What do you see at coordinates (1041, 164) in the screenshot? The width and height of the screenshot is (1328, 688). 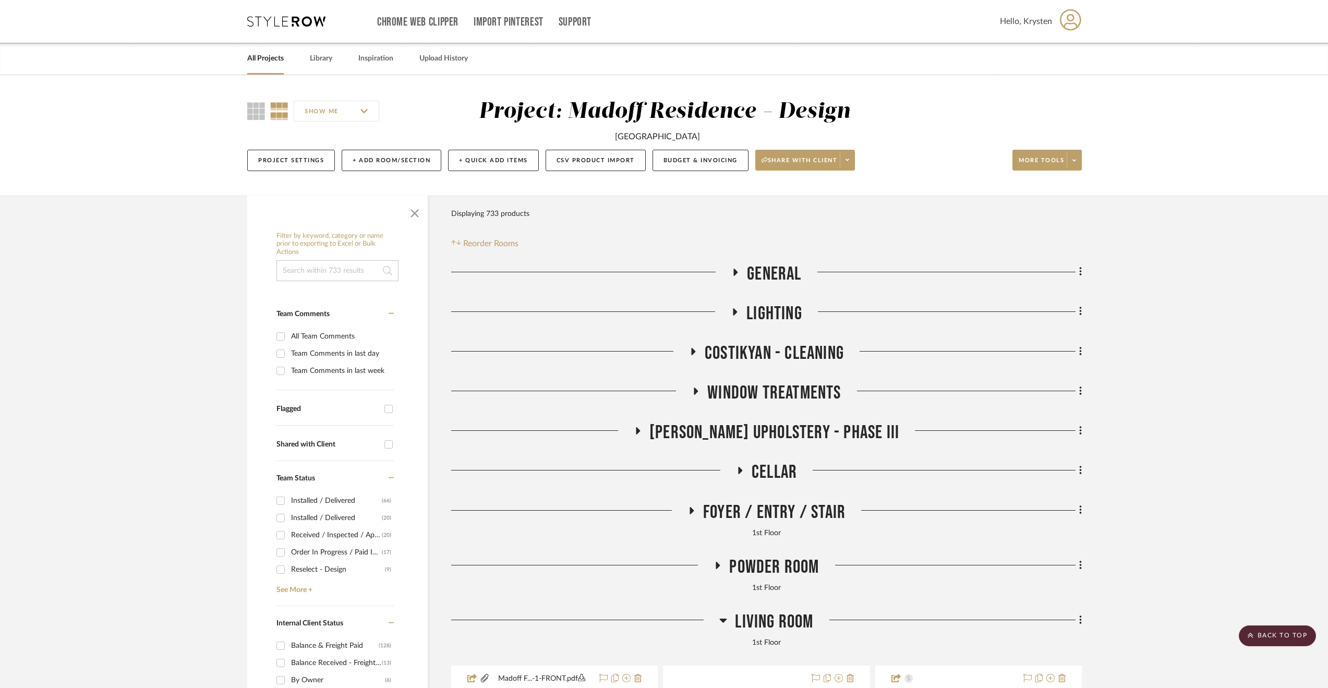 I see `span: More tools` at bounding box center [1041, 164].